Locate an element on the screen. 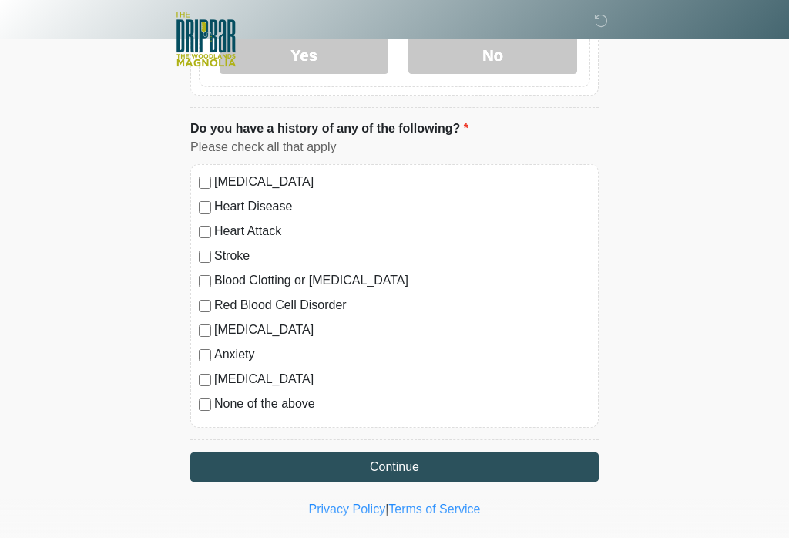  input: Anxiety is located at coordinates (205, 355).